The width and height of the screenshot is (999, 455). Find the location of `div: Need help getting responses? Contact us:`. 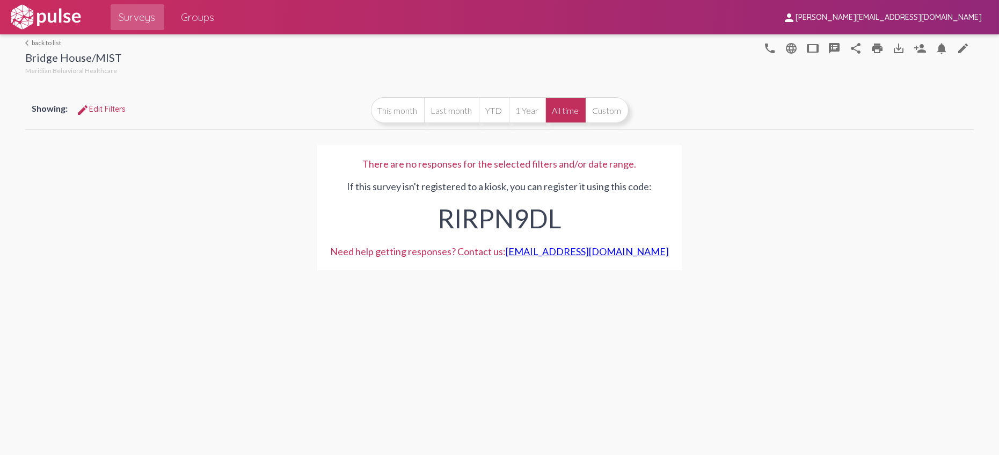

div: Need help getting responses? Contact us: is located at coordinates (499, 251).